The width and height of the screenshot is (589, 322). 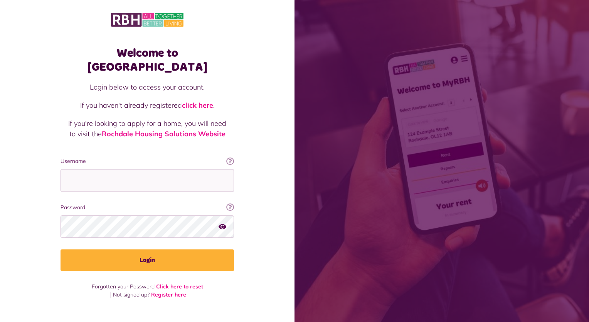 I want to click on p: If you're looking to apply for a home, you will need to visit the, so click(x=147, y=128).